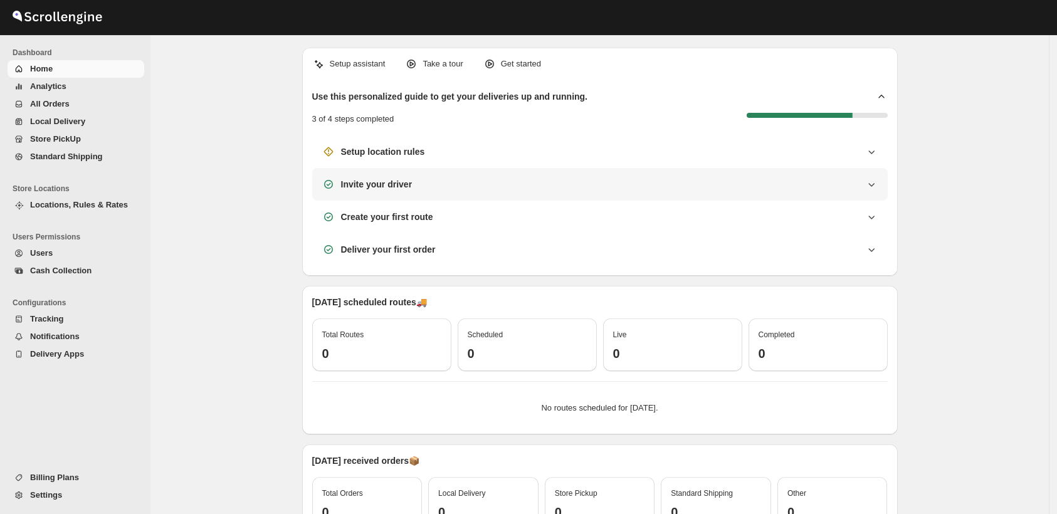  Describe the element at coordinates (55, 477) in the screenshot. I see `span: Billing Plans` at that location.